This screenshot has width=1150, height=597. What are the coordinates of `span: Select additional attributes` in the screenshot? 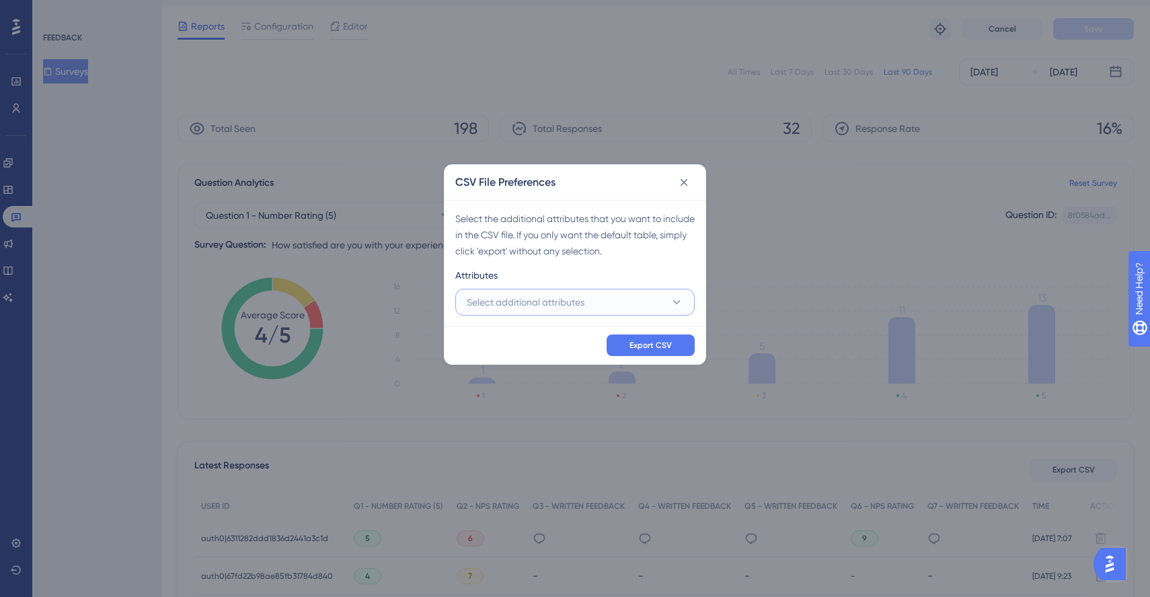 It's located at (525, 302).